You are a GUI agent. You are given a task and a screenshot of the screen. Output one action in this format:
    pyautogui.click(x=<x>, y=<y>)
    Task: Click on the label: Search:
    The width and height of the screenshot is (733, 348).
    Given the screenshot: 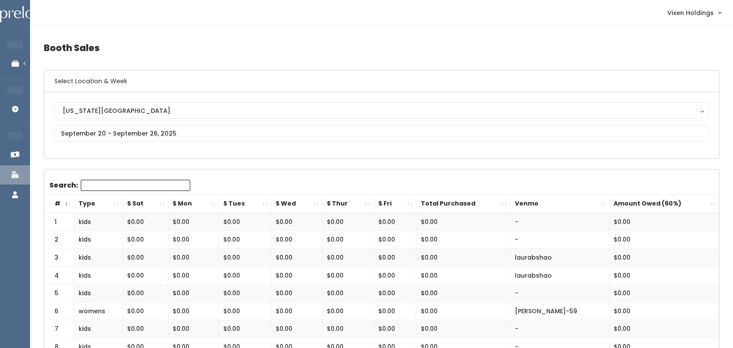 What is the action you would take?
    pyautogui.click(x=120, y=186)
    